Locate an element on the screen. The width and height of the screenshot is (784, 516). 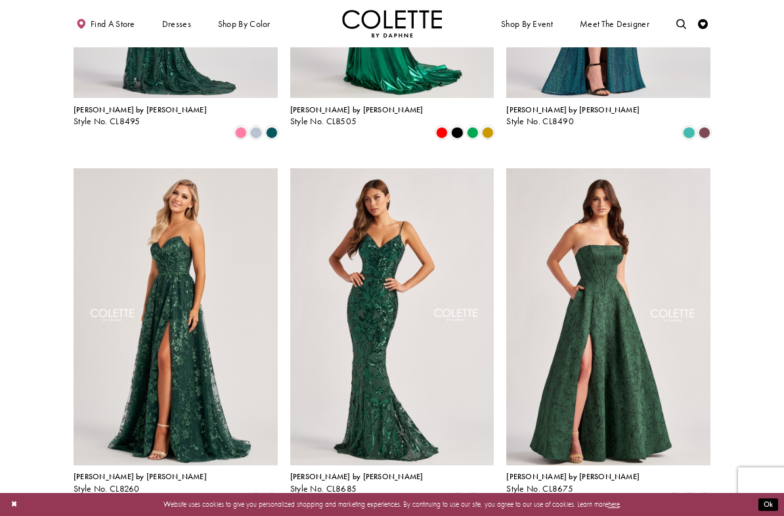
span: Style No. CL8260 is located at coordinates (106, 488).